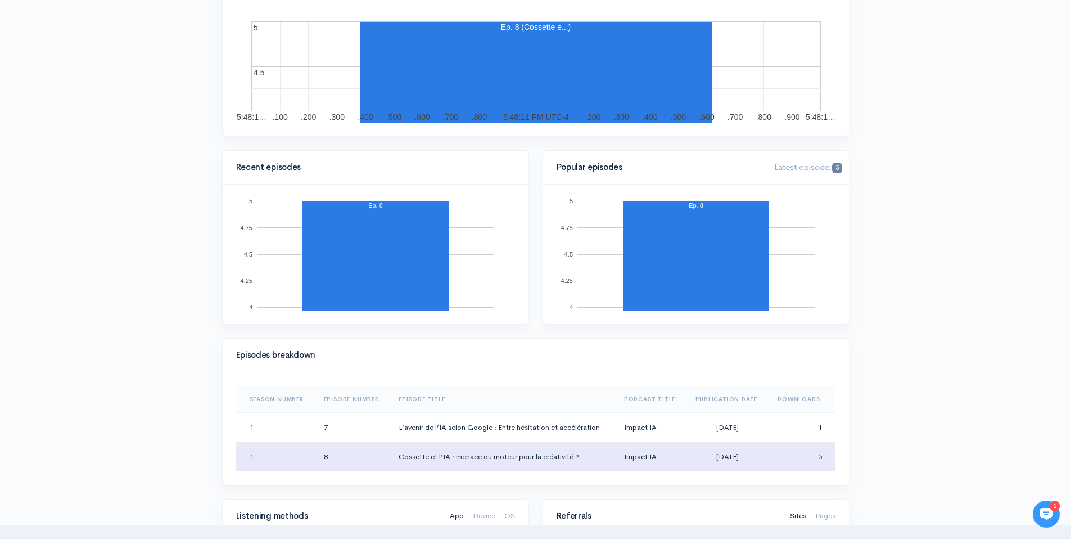 The height and width of the screenshot is (539, 1071). What do you see at coordinates (116, 223) in the screenshot?
I see `input: Search articles` at bounding box center [116, 223].